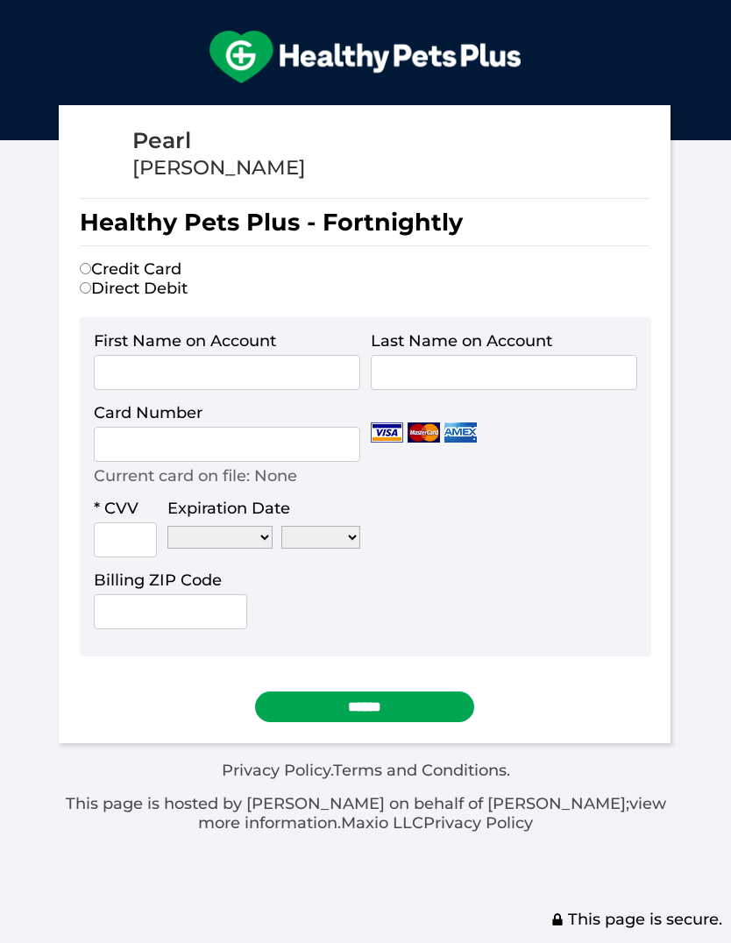 This screenshot has height=943, width=731. What do you see at coordinates (636, 920) in the screenshot?
I see `span: This page is secure.` at bounding box center [636, 920].